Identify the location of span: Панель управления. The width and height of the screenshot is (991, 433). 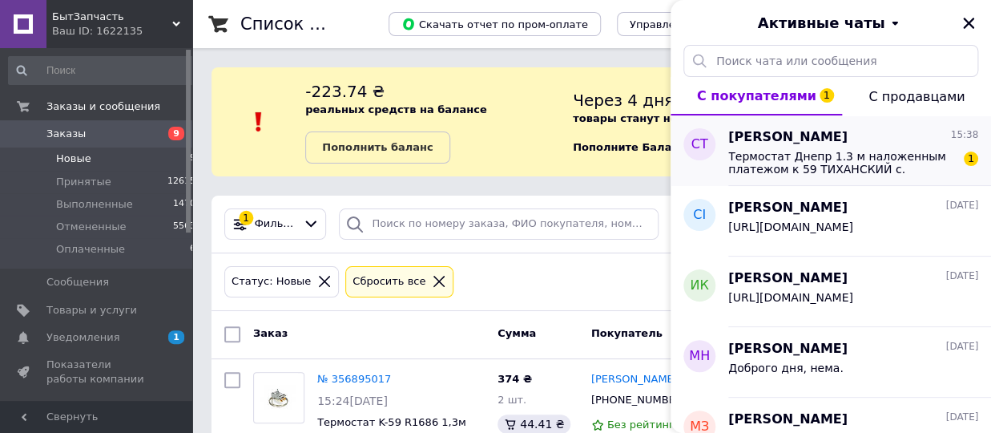
(97, 413).